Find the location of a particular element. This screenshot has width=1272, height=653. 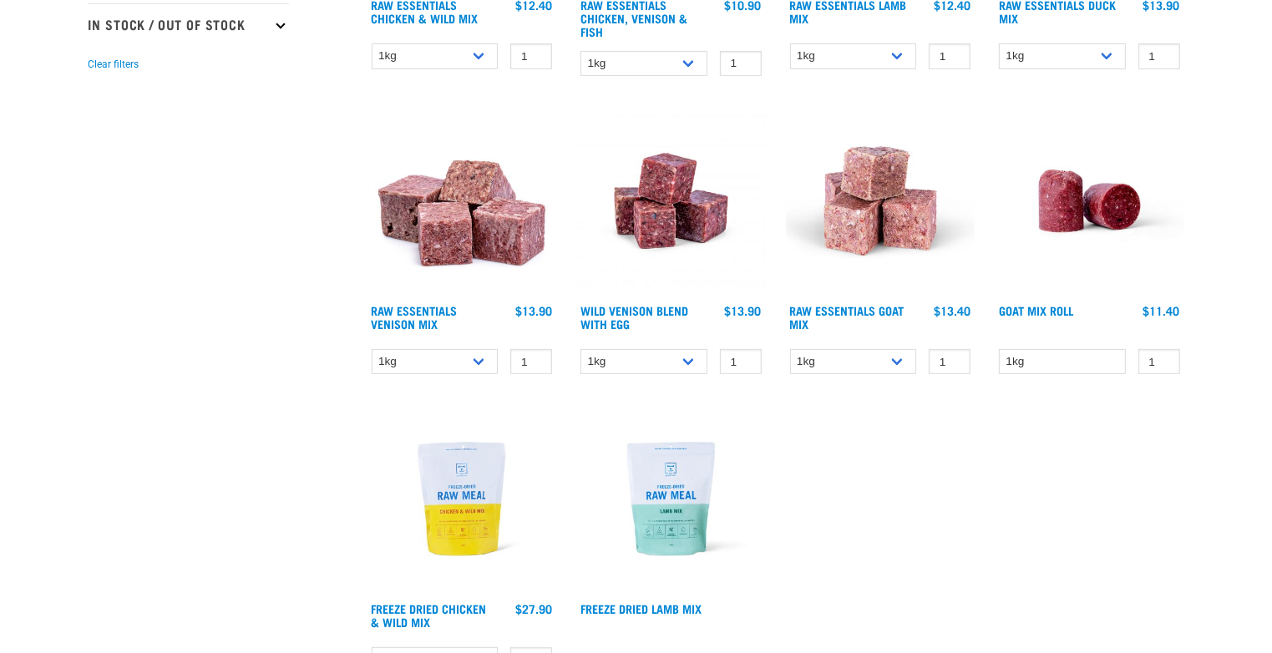

button: Clear filters is located at coordinates (114, 64).